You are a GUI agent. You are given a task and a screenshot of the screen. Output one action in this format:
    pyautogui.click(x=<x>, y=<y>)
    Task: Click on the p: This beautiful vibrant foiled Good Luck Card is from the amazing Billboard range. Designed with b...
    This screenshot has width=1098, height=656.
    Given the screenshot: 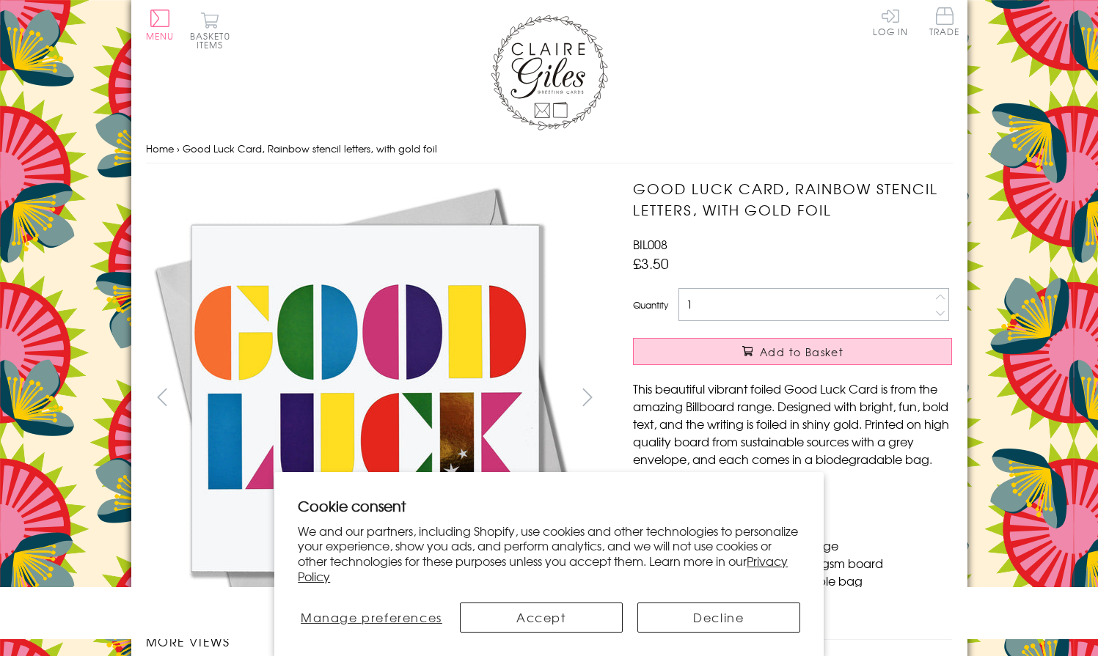 What is the action you would take?
    pyautogui.click(x=792, y=424)
    